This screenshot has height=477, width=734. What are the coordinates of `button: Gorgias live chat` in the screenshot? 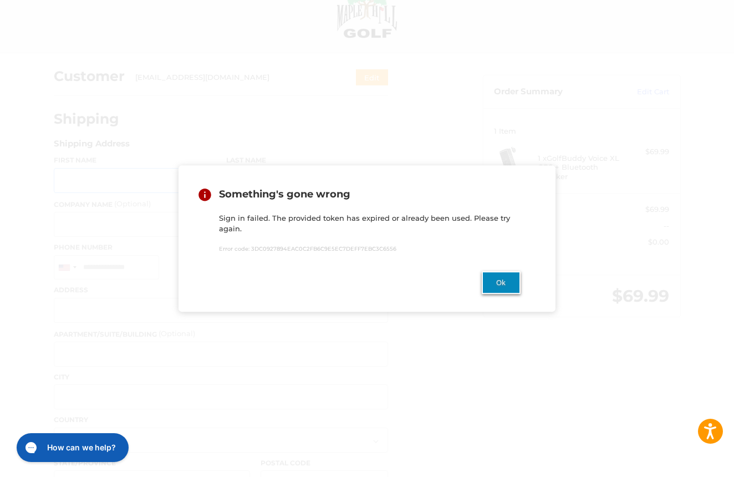 It's located at (62, 18).